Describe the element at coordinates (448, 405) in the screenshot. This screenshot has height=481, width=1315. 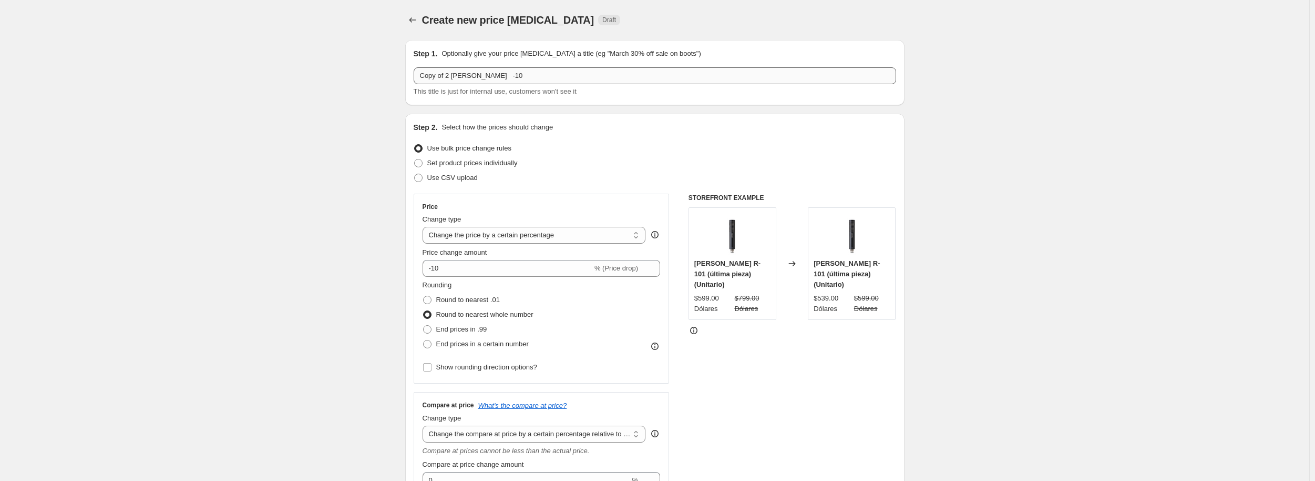
I see `h3: Compare at price` at that location.